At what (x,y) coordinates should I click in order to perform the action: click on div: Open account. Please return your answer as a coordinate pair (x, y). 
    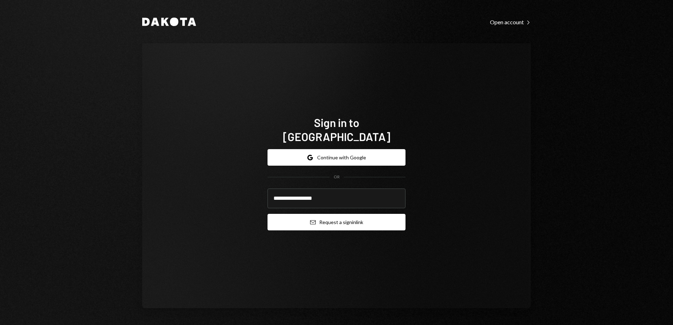
    Looking at the image, I should click on (511, 22).